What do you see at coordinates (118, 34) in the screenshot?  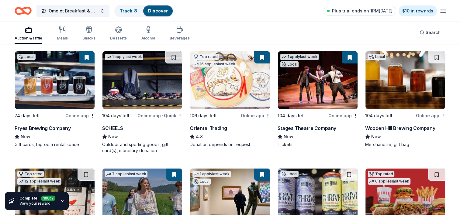 I see `button: Desserts` at bounding box center [118, 34].